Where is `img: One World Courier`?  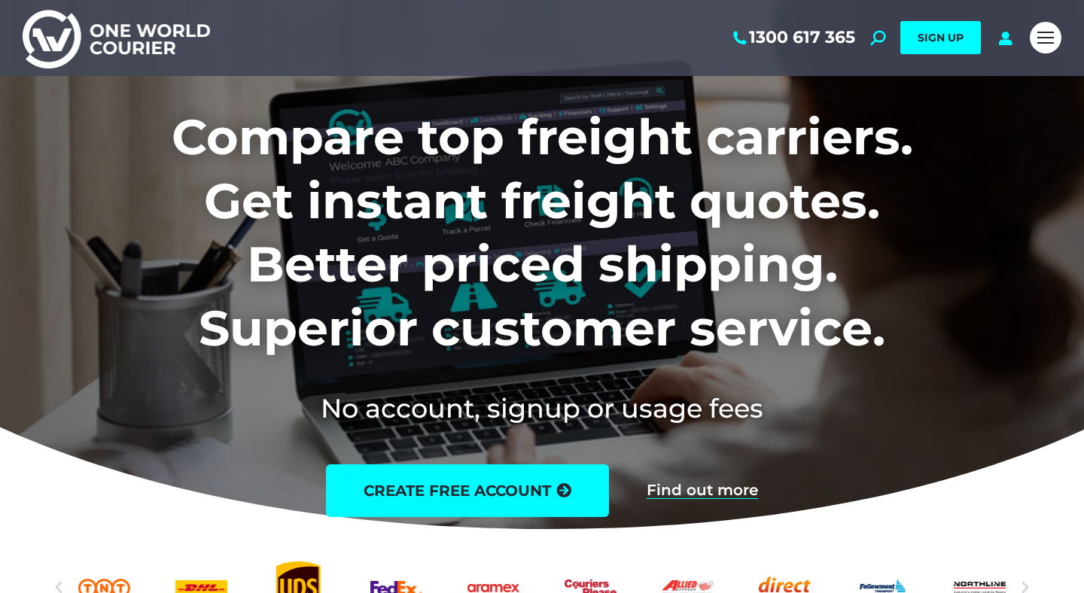 img: One World Courier is located at coordinates (116, 38).